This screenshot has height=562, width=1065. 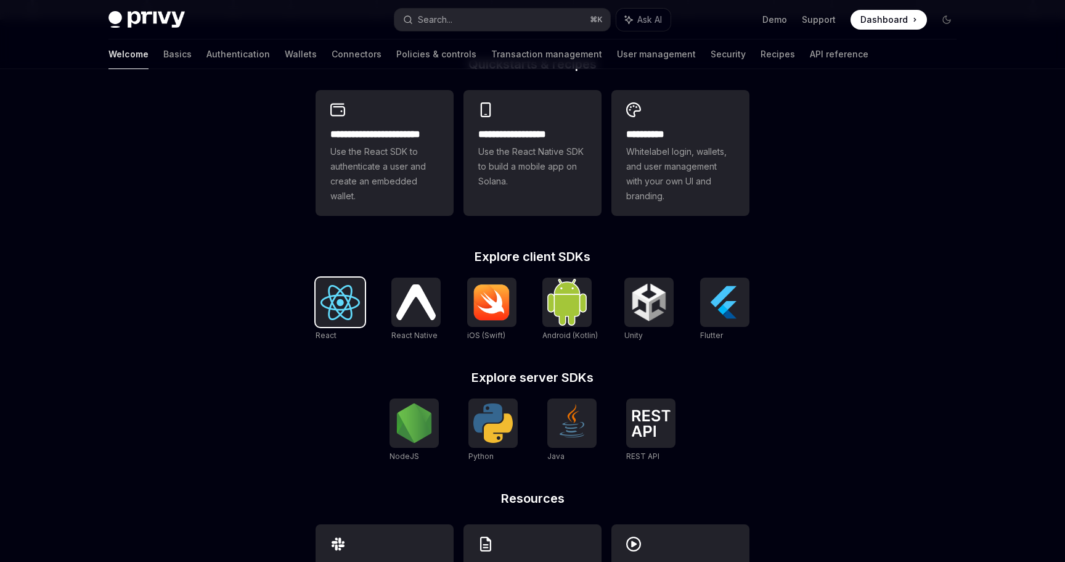 I want to click on span: Android (Kotlin), so click(x=570, y=335).